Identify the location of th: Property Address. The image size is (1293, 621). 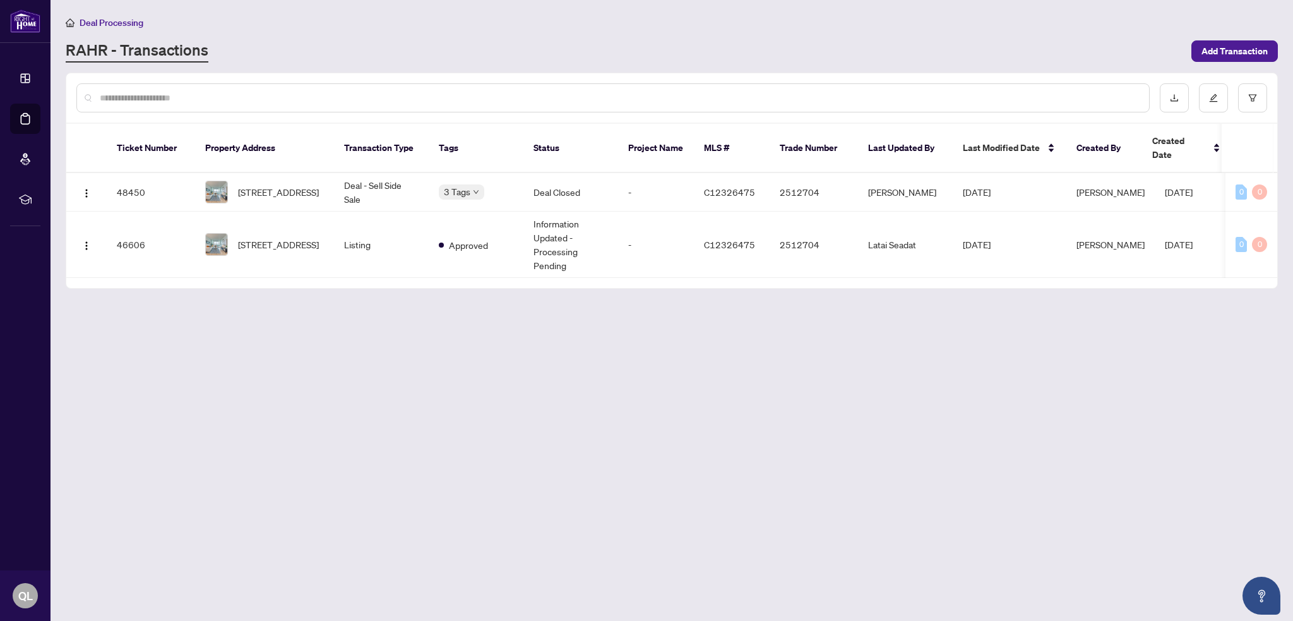
(265, 148).